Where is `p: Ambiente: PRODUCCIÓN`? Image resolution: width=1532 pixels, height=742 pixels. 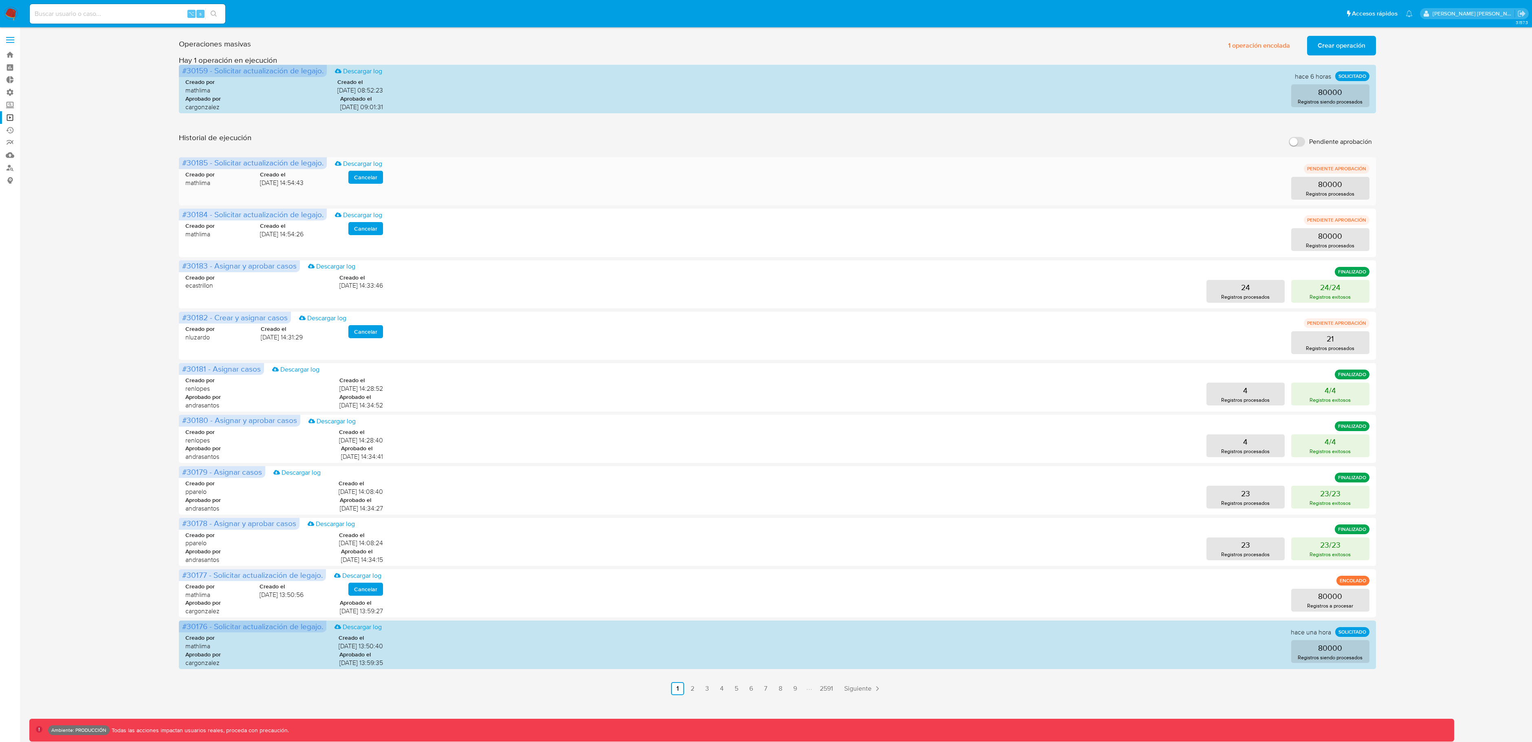 p: Ambiente: PRODUCCIÓN is located at coordinates (79, 730).